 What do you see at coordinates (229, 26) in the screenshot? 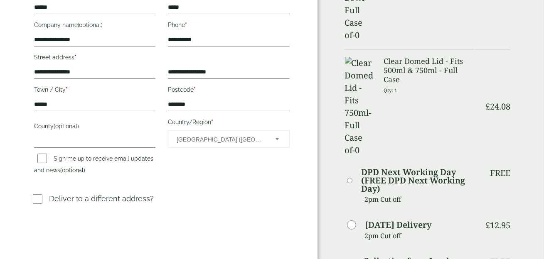
I see `label: Phone` at bounding box center [229, 26].